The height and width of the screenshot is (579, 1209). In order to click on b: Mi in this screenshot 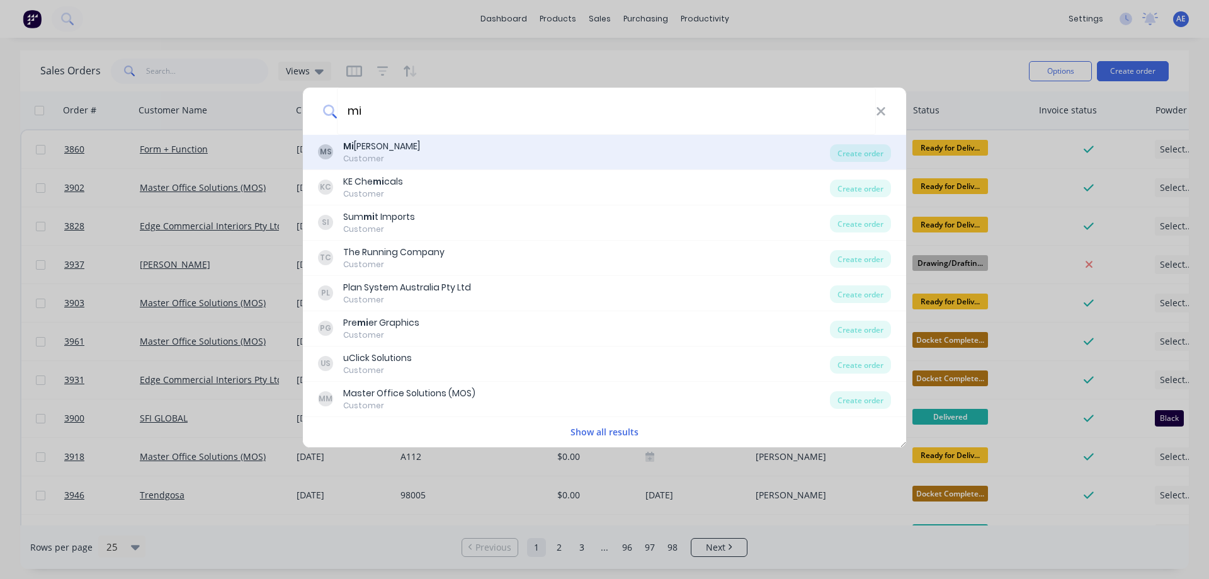, I will do `click(348, 146)`.